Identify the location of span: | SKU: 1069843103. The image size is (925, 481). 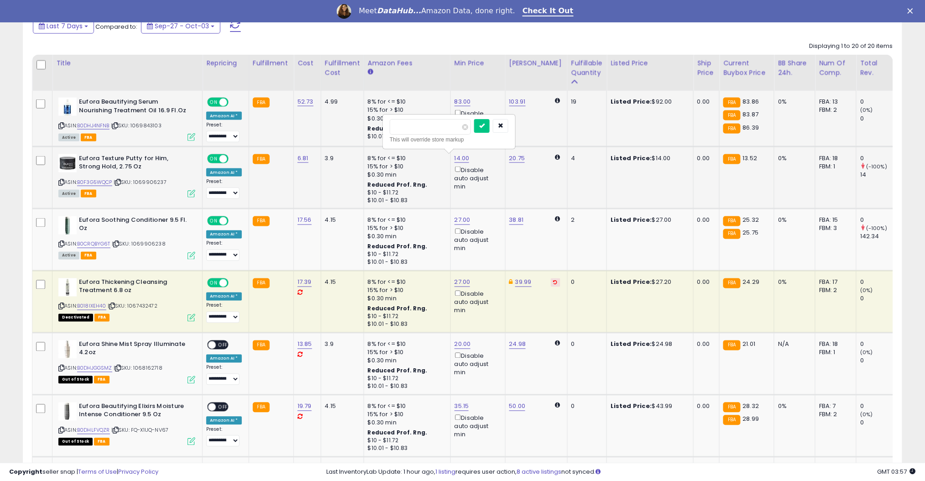
(136, 125).